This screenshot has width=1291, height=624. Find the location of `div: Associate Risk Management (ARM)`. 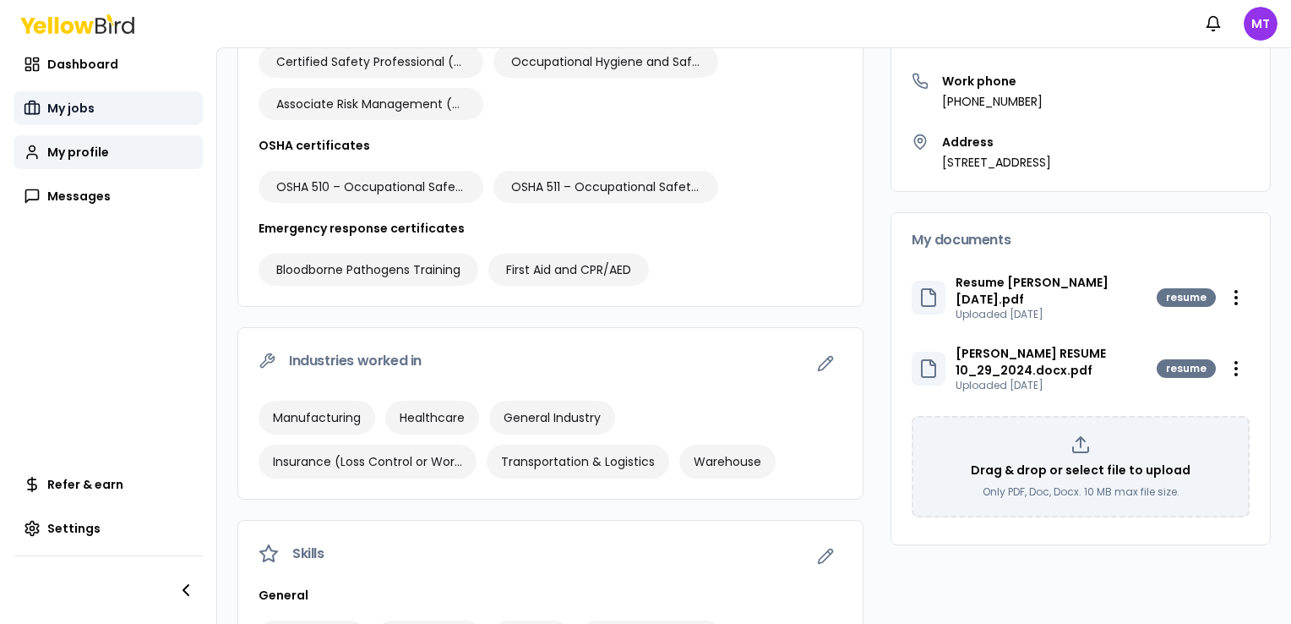

div: Associate Risk Management (ARM) is located at coordinates (371, 104).